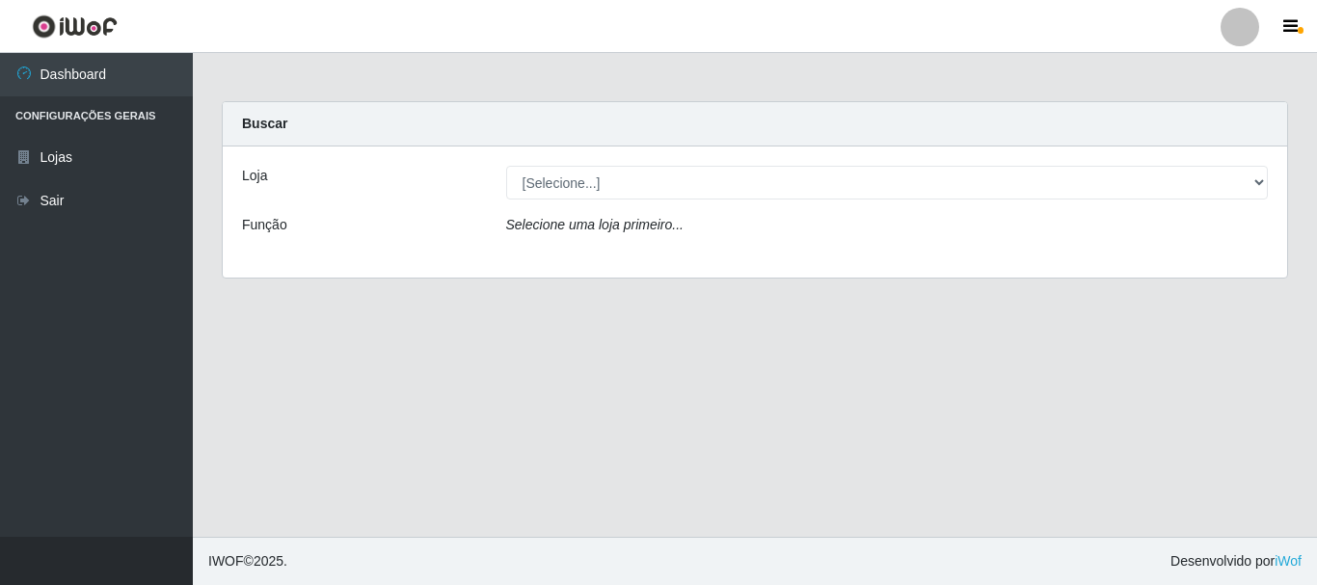 The image size is (1317, 585). I want to click on a: iWof, so click(1288, 561).